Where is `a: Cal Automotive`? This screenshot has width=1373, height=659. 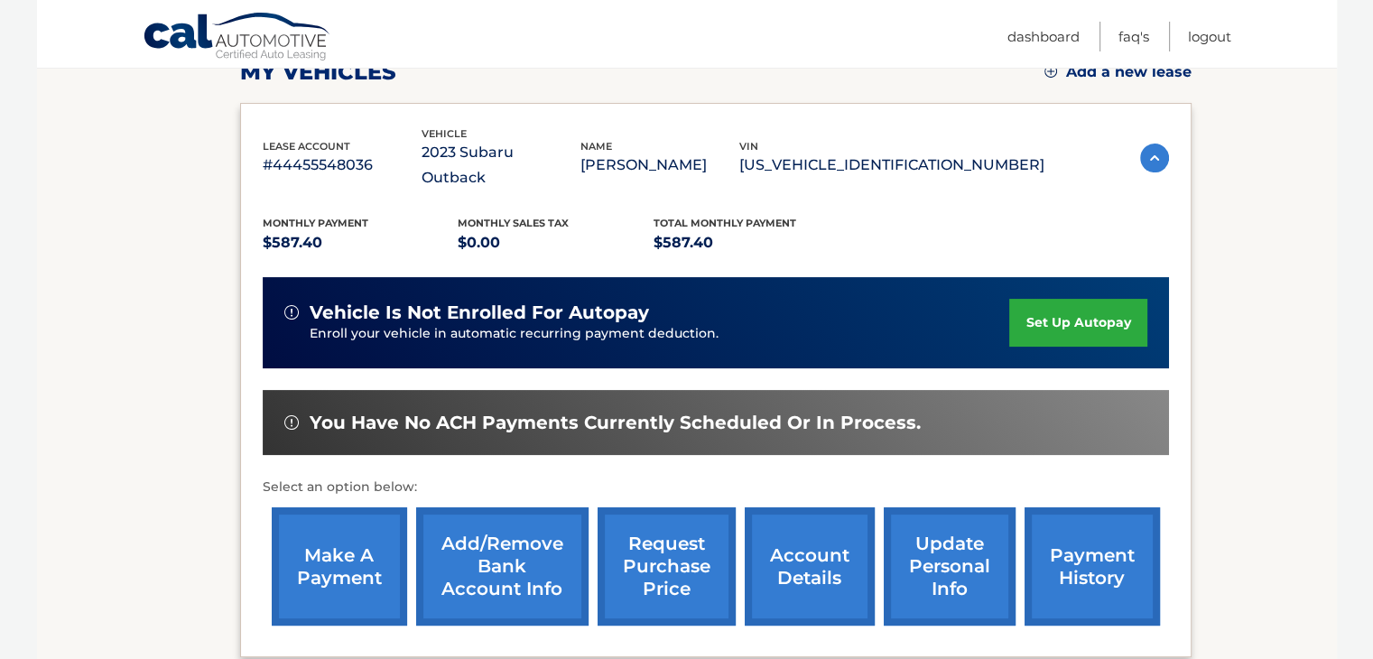 a: Cal Automotive is located at coordinates (237, 38).